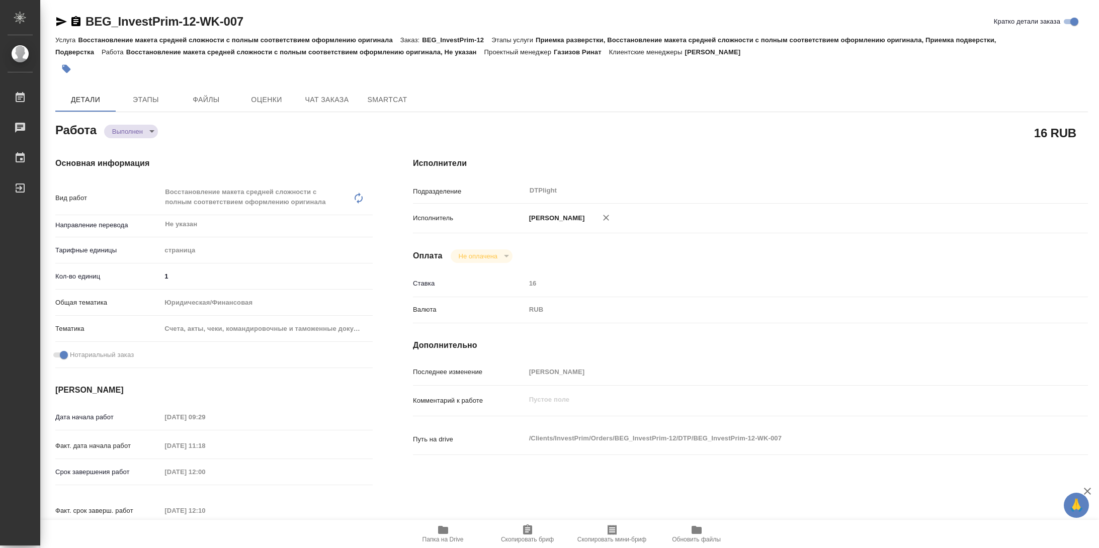  I want to click on p: BEG_InvestPrim-12, so click(457, 40).